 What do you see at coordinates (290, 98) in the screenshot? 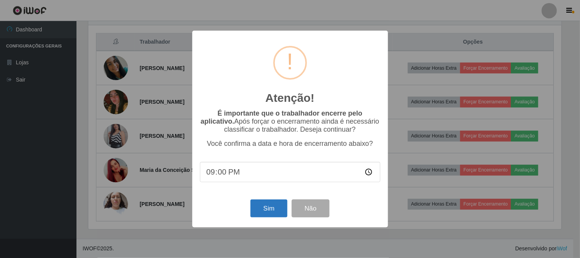
I see `h2: Atenção!` at bounding box center [290, 98].